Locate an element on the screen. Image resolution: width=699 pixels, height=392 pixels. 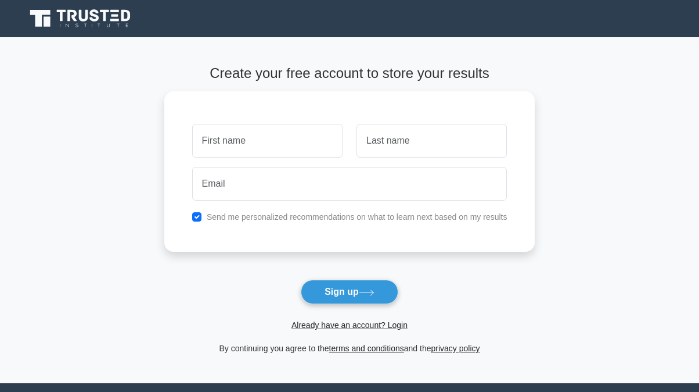
label: Send me personalized recommendations on what to learn next based on my results is located at coordinates (357, 217).